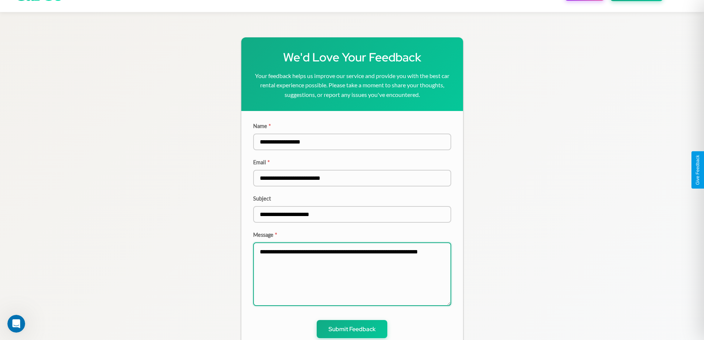 Image resolution: width=704 pixels, height=340 pixels. Describe the element at coordinates (352, 329) in the screenshot. I see `button: Submit Feedback` at that location.